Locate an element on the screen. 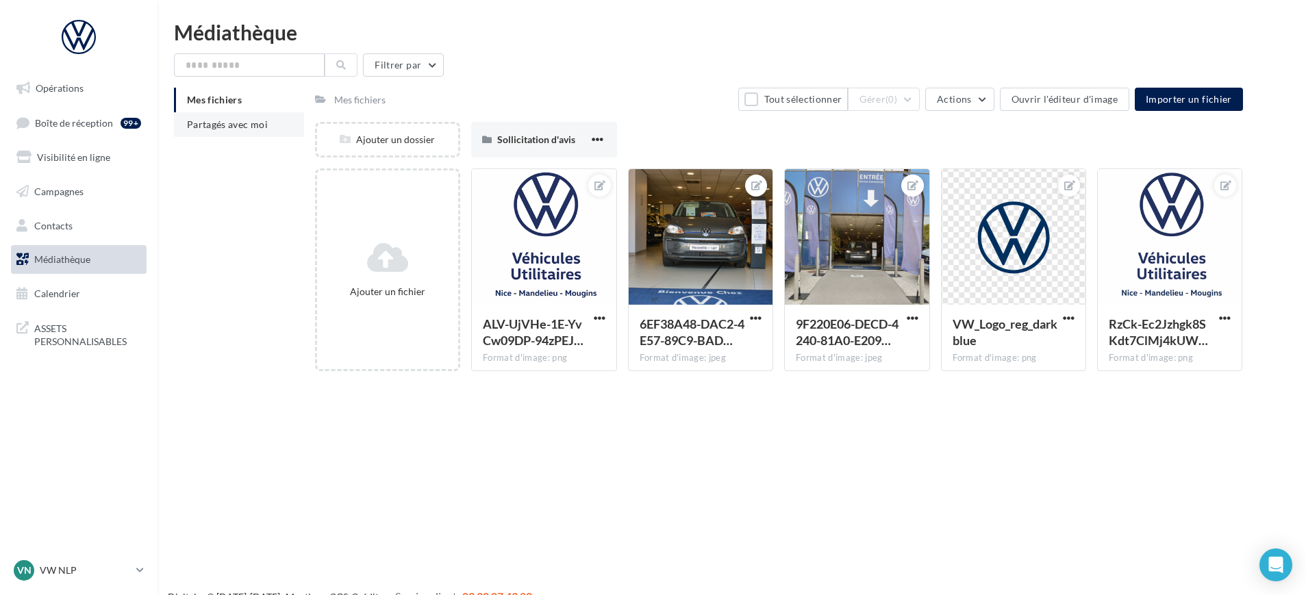  p: VW NLP is located at coordinates (85, 570).